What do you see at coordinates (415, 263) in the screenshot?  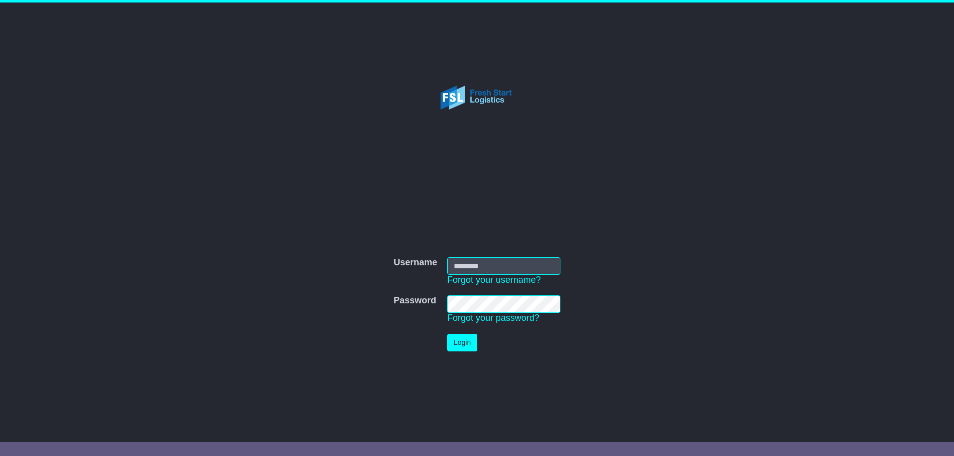 I see `label: Username` at bounding box center [415, 263].